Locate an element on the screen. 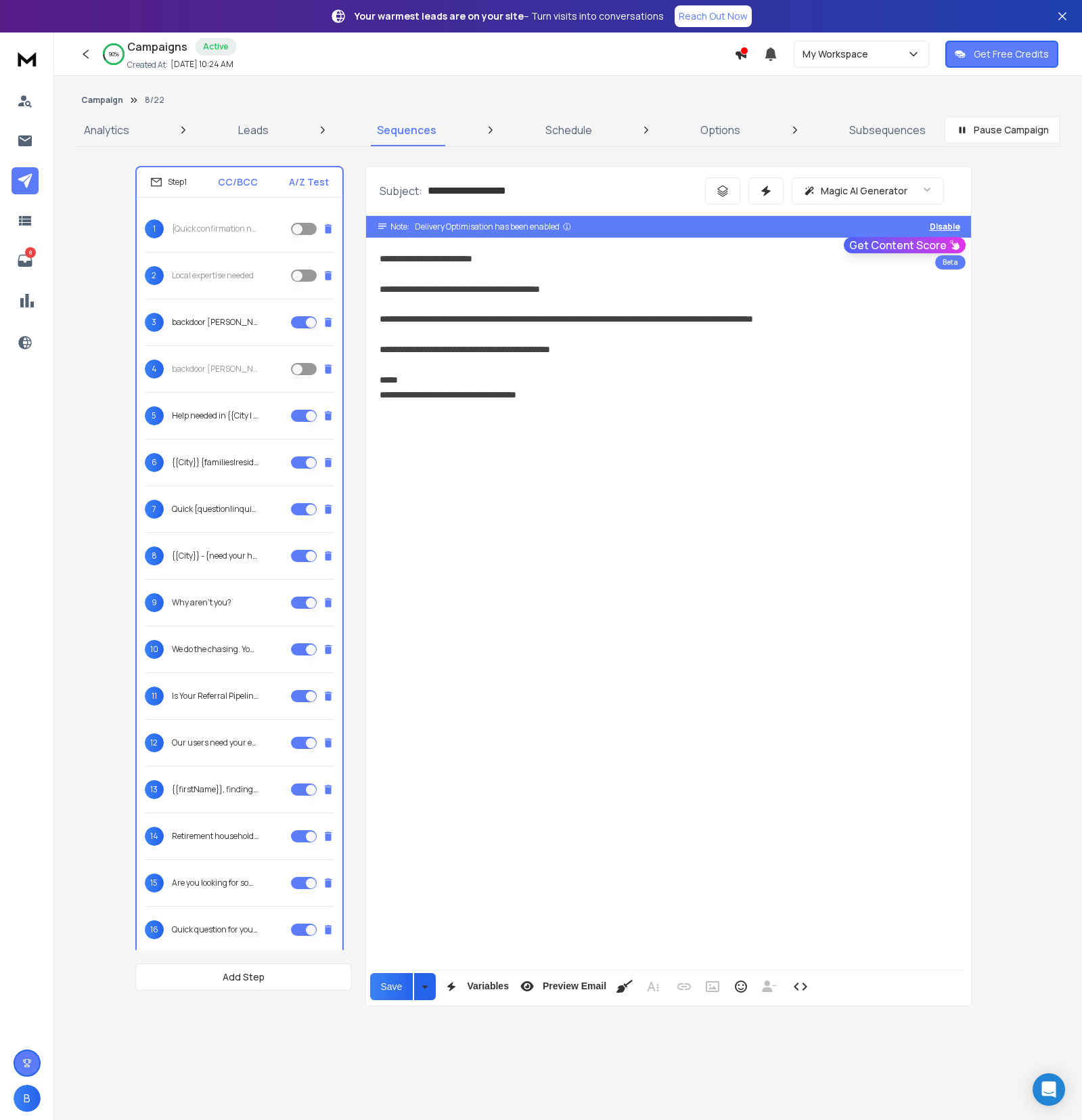 The image size is (1082, 1120). span: 12 is located at coordinates (154, 742).